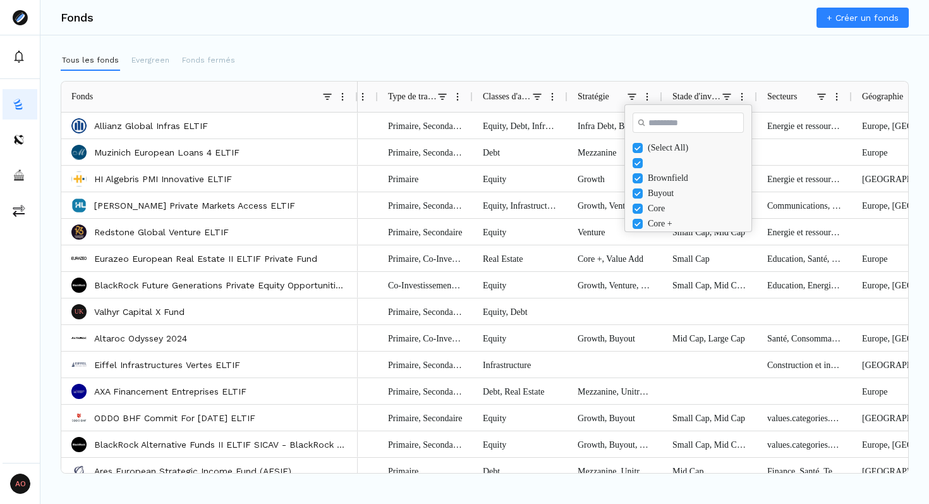  I want to click on div: Small Cap, so click(710, 258).